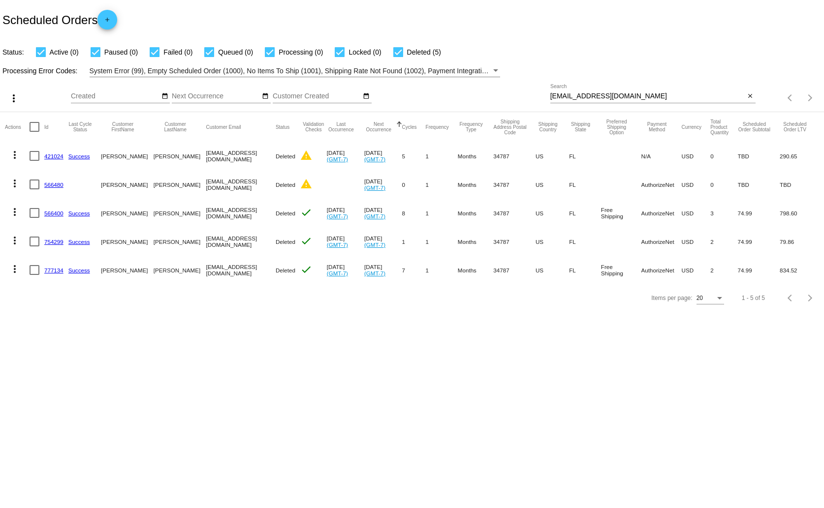 The image size is (824, 508). Describe the element at coordinates (178, 52) in the screenshot. I see `span: Failed (0)` at that location.